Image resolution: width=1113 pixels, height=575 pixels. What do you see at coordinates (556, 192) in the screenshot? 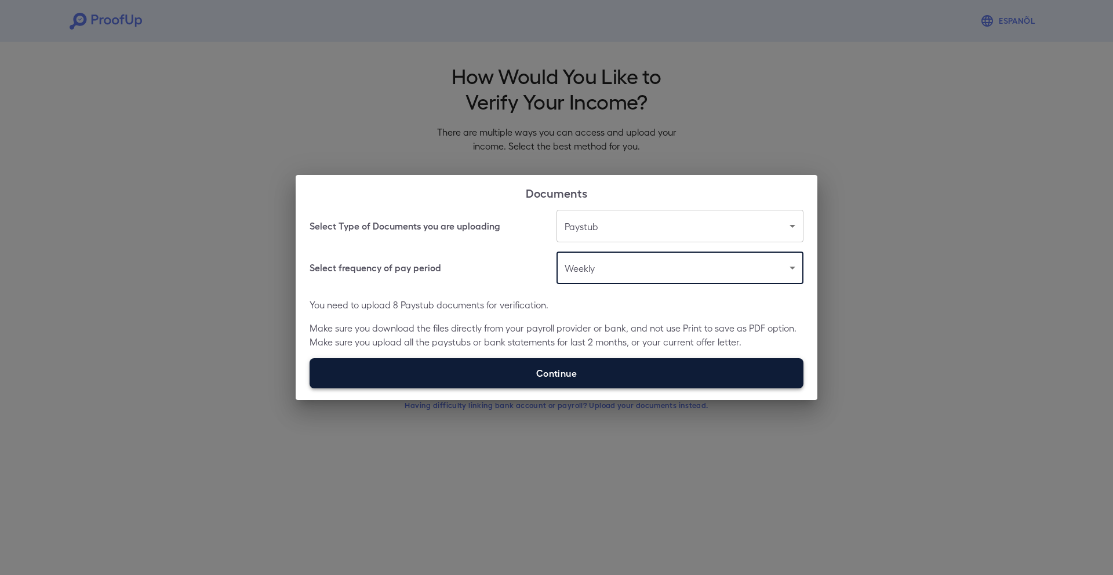
I see `h2: Documents` at bounding box center [556, 192].